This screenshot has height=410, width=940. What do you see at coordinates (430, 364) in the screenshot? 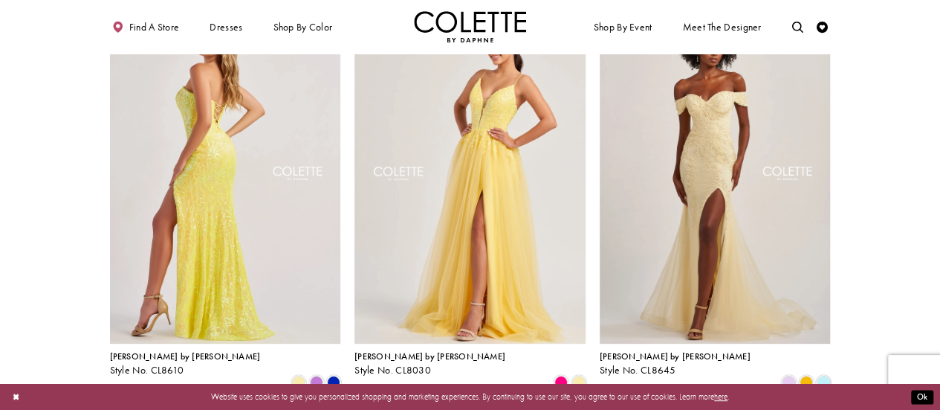
I see `div: Colette by Daphne Style No. CL8030` at bounding box center [430, 364].